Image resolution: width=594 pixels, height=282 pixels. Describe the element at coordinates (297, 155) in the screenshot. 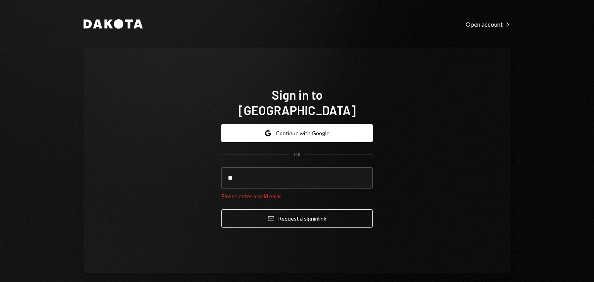

I see `div: OR` at that location.